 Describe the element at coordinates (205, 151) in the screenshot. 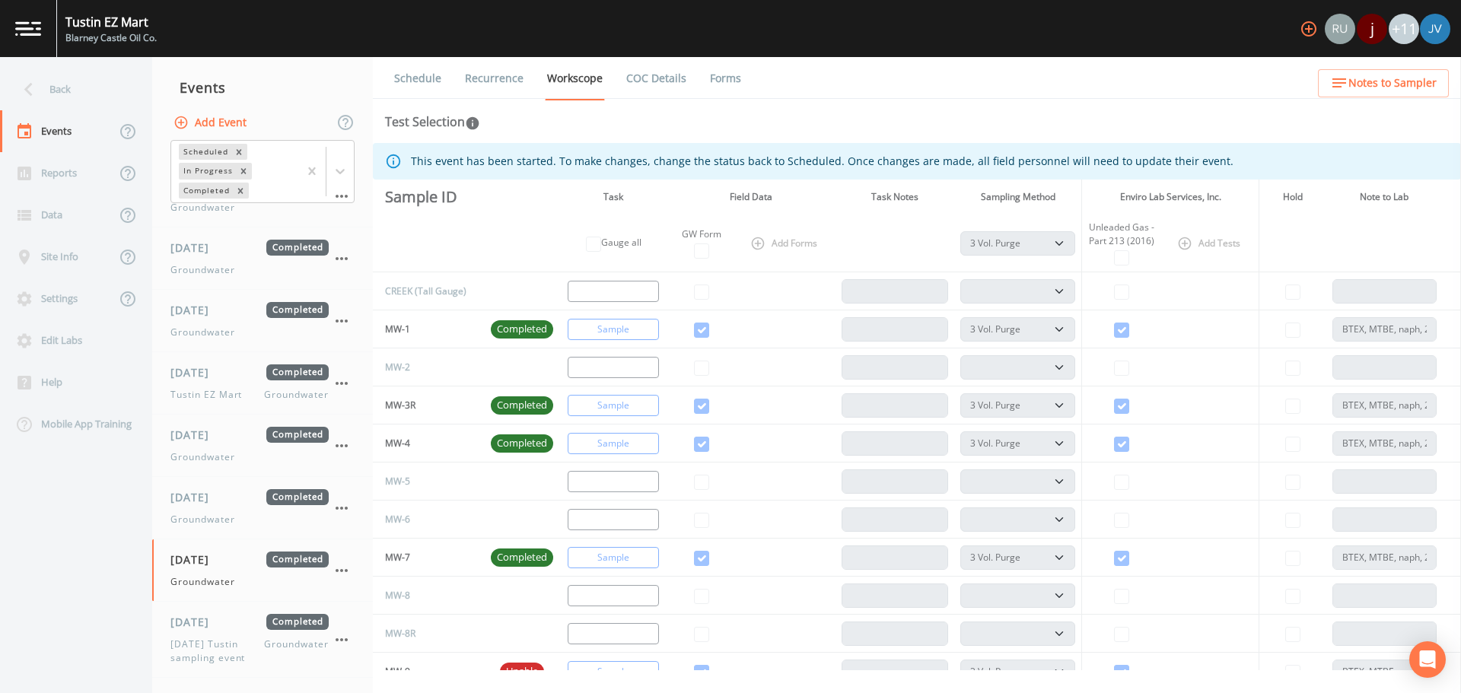

I see `div: Scheduled` at that location.